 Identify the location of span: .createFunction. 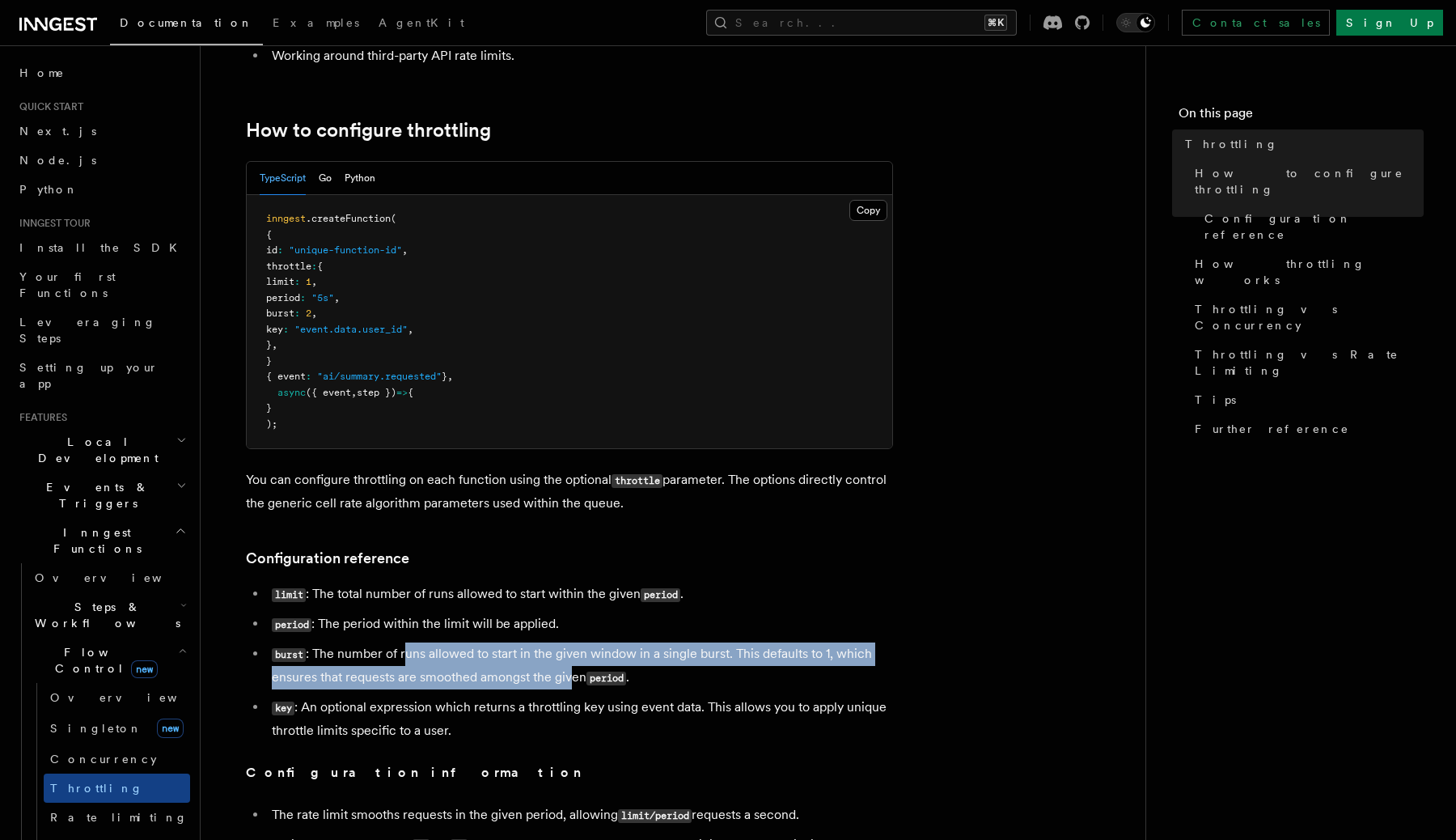
(348, 219).